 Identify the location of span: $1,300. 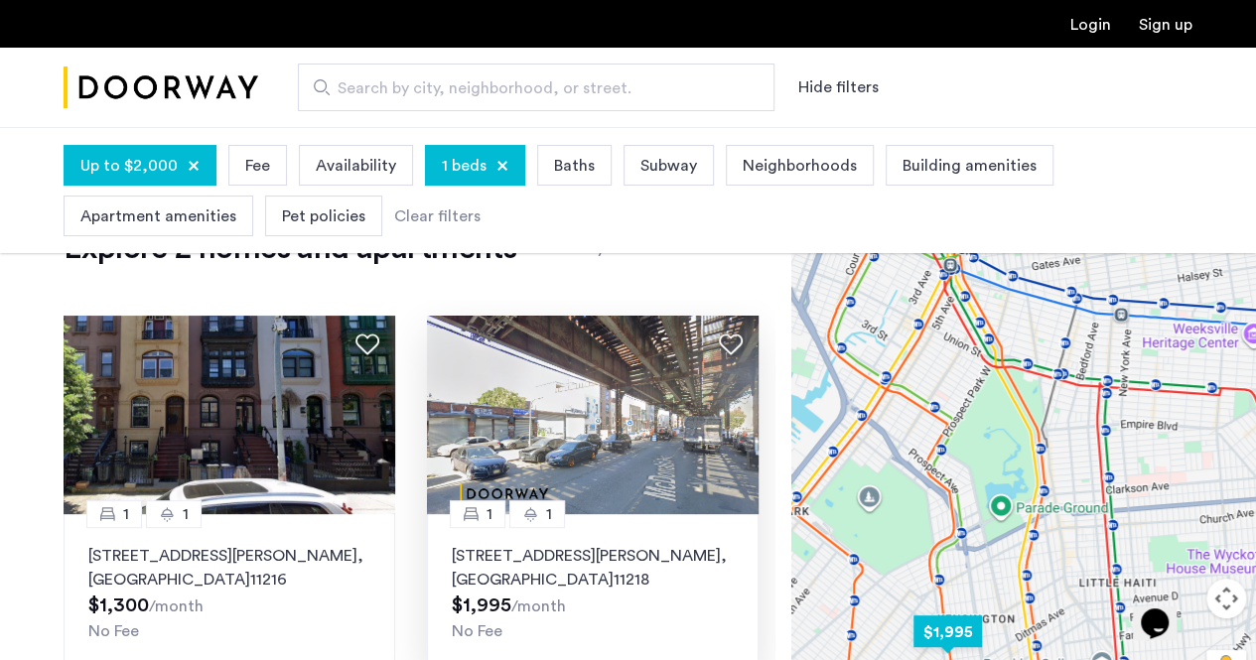
(118, 606).